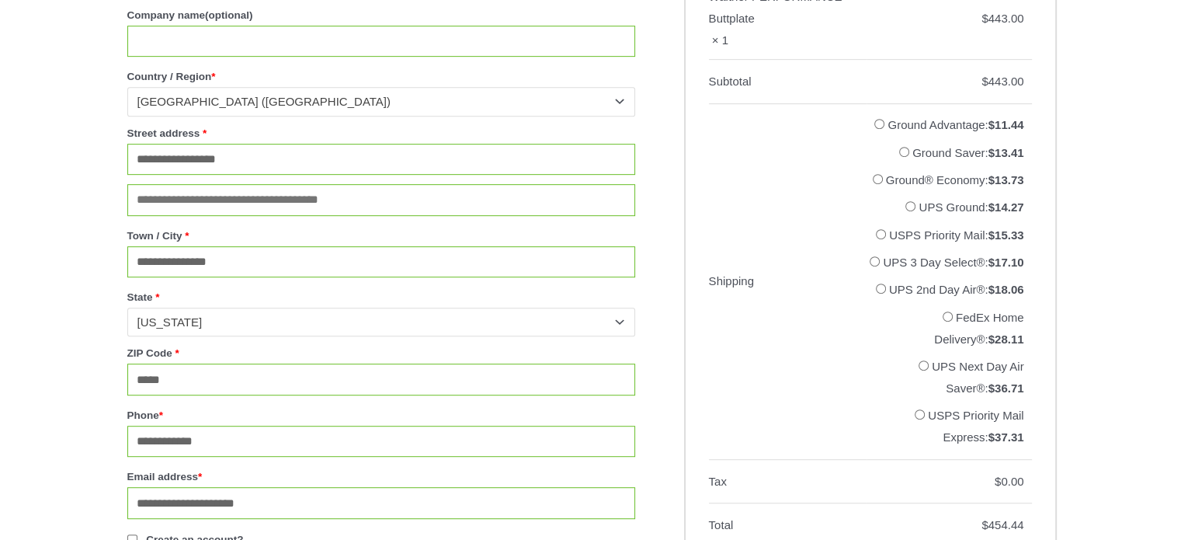 The image size is (1181, 540). Describe the element at coordinates (1006, 262) in the screenshot. I see `bdi: 17.10` at that location.